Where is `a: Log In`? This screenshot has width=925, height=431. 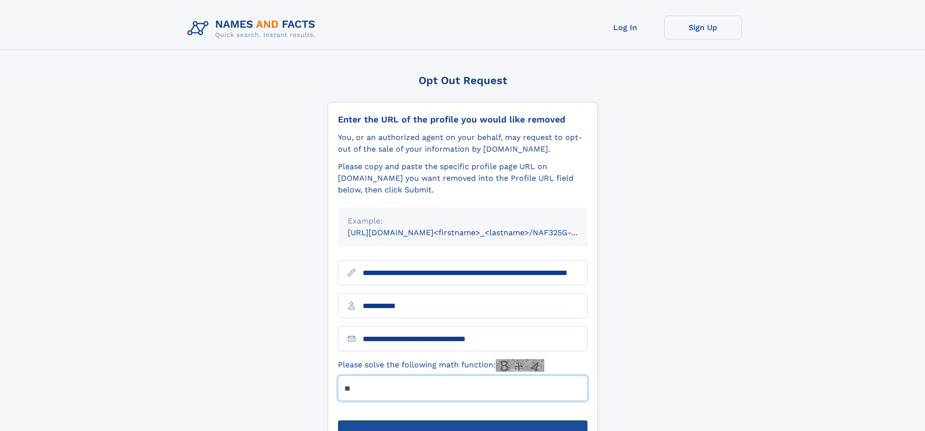 a: Log In is located at coordinates (626, 27).